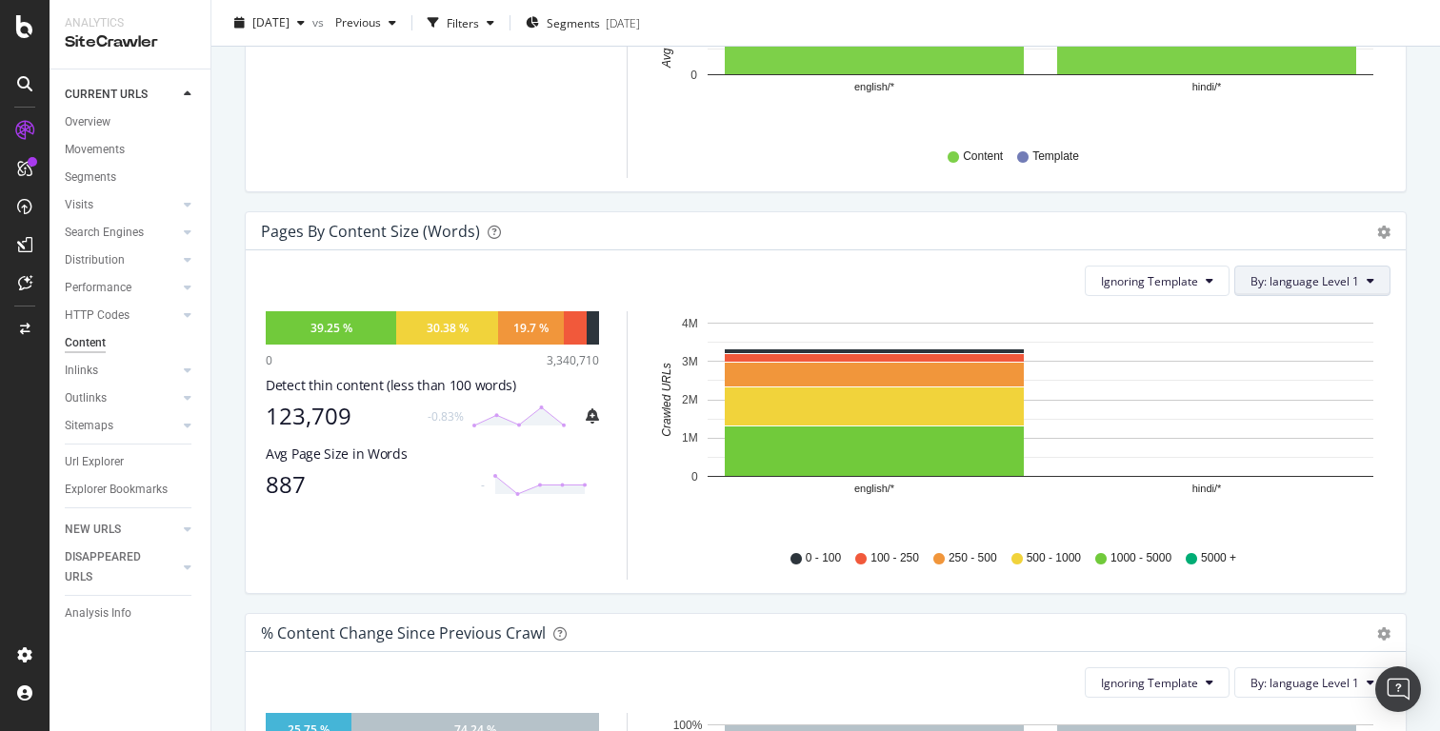 Image resolution: width=1440 pixels, height=731 pixels. I want to click on div: CURRENT URLS, so click(106, 94).